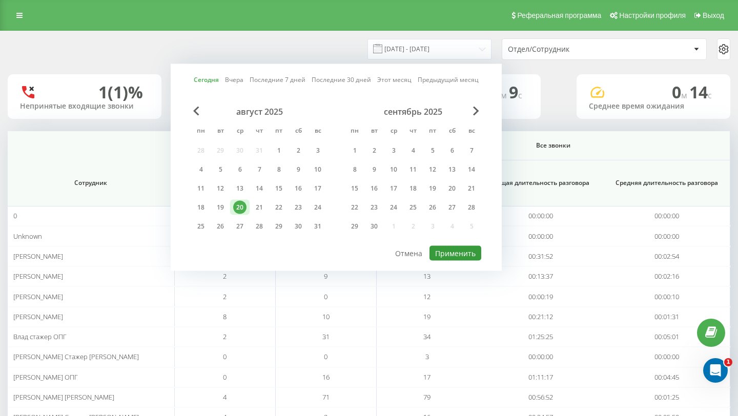 The height and width of the screenshot is (416, 738). I want to click on div: 21, so click(471, 188).